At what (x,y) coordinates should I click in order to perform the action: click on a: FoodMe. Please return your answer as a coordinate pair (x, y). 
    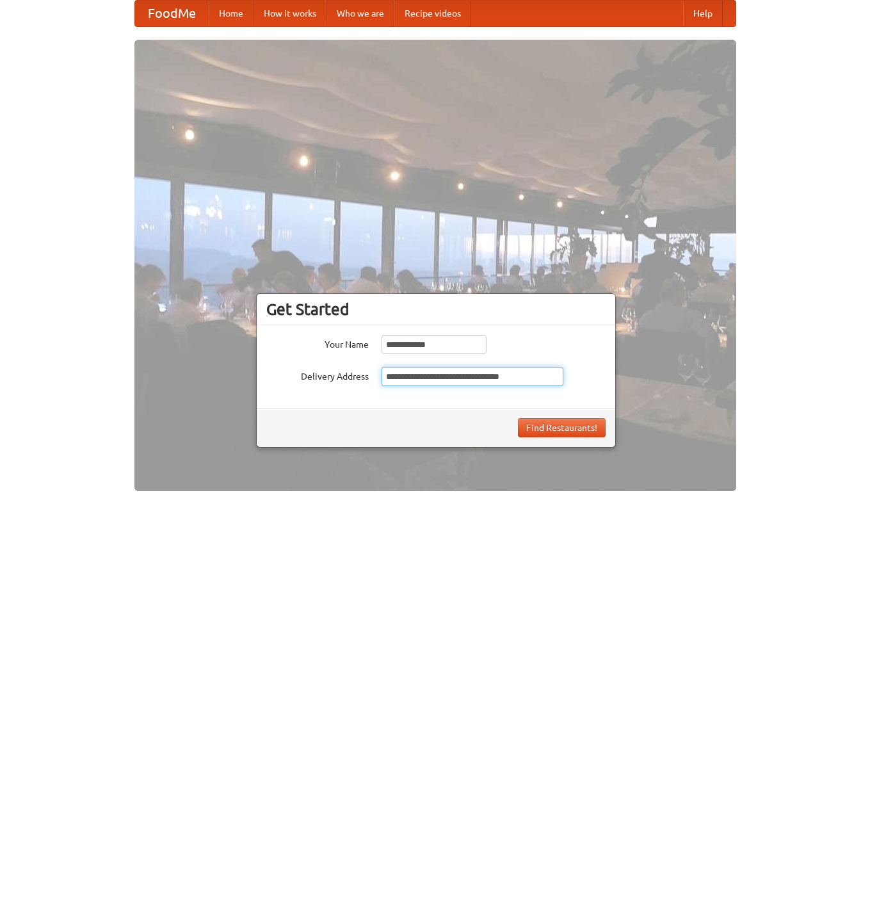
    Looking at the image, I should click on (172, 13).